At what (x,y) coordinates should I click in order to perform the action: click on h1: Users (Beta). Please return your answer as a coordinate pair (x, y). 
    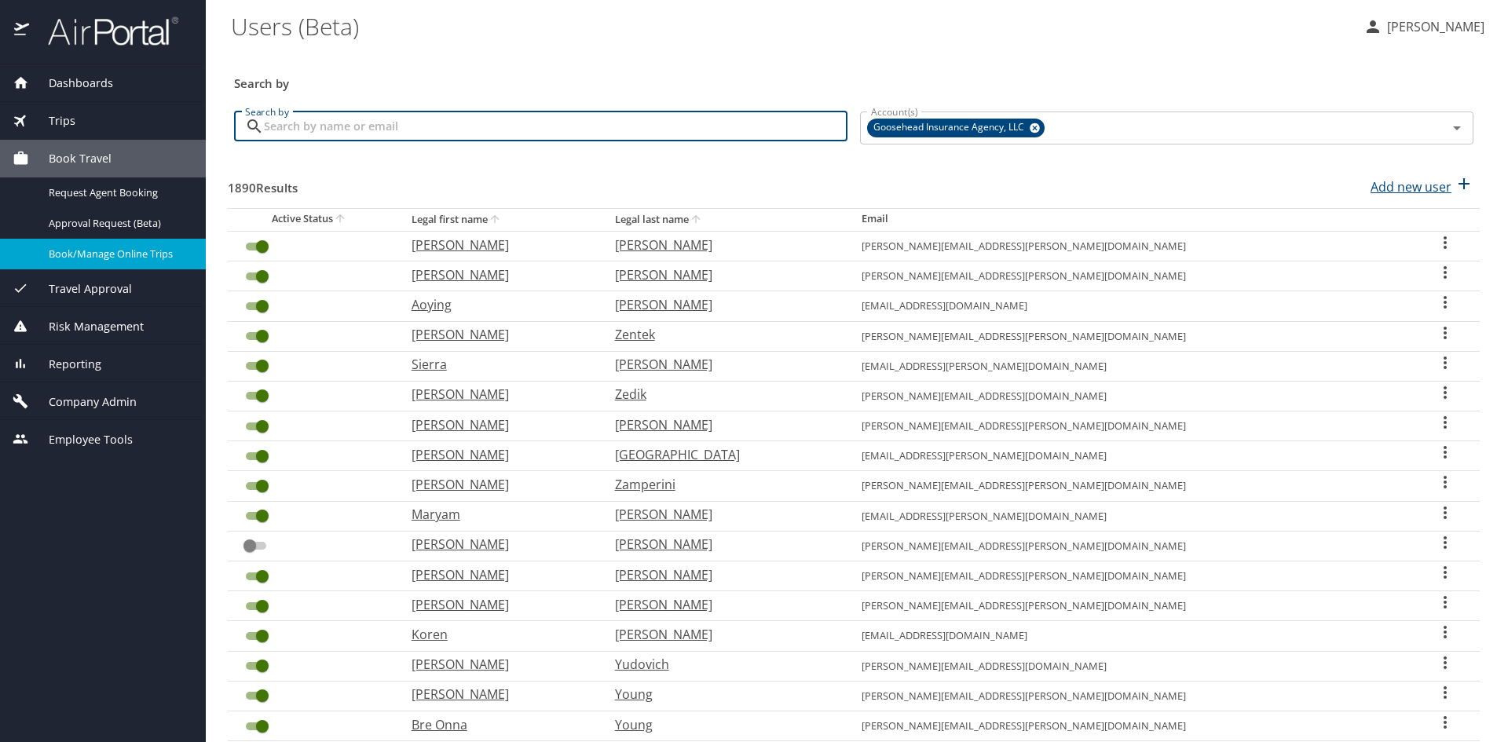
    Looking at the image, I should click on (791, 26).